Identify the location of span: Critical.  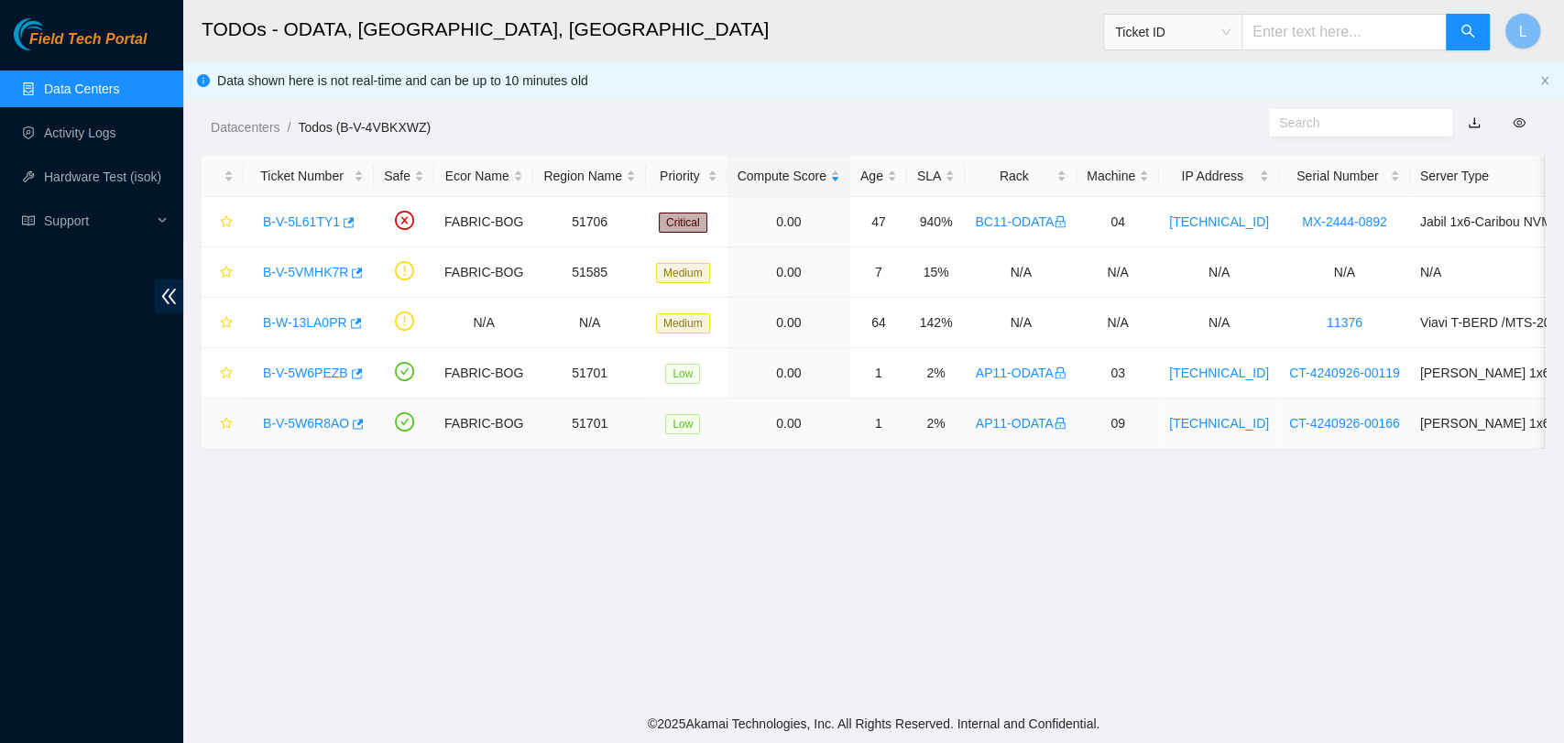
(683, 223).